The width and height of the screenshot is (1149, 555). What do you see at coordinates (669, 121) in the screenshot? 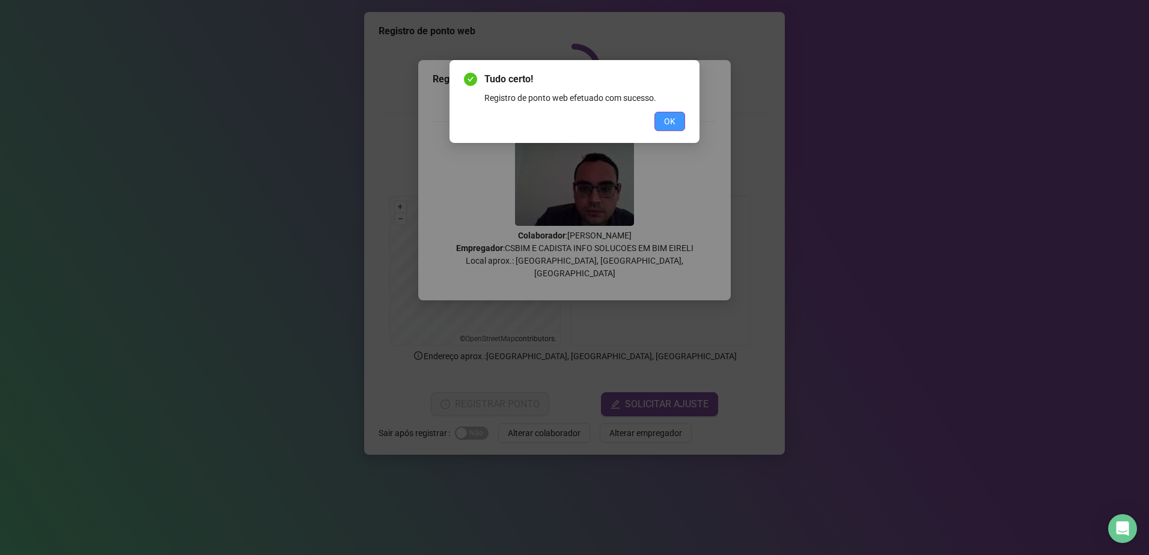
I see `button: OK` at bounding box center [669, 121].